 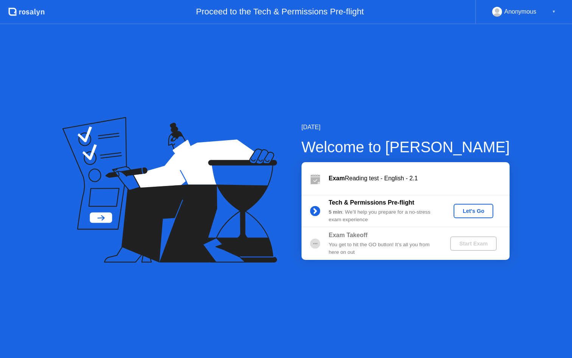 I want to click on div: Anonymous, so click(x=520, y=12).